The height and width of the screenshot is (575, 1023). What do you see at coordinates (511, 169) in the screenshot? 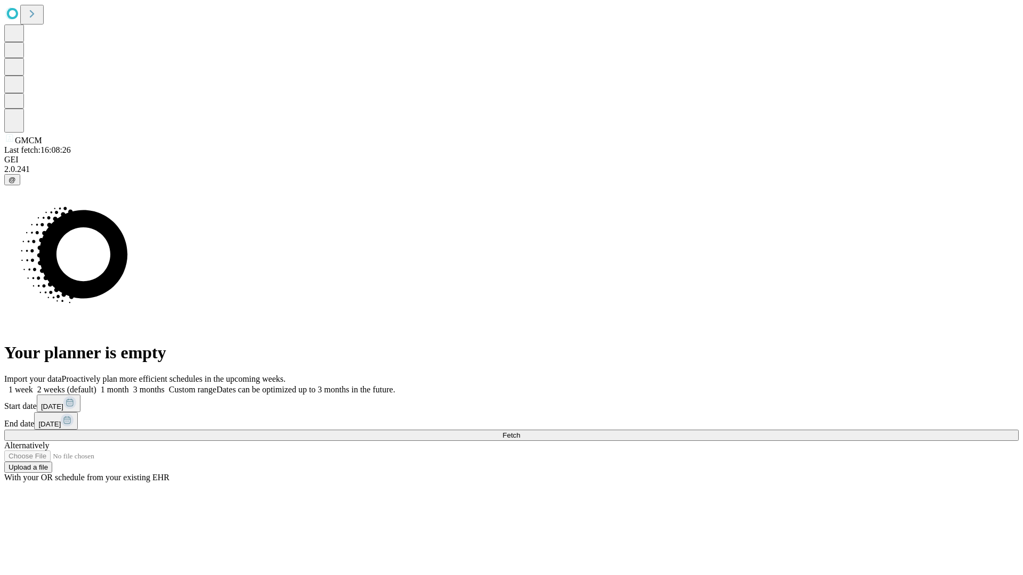
I see `div: 2.0.241` at bounding box center [511, 169].